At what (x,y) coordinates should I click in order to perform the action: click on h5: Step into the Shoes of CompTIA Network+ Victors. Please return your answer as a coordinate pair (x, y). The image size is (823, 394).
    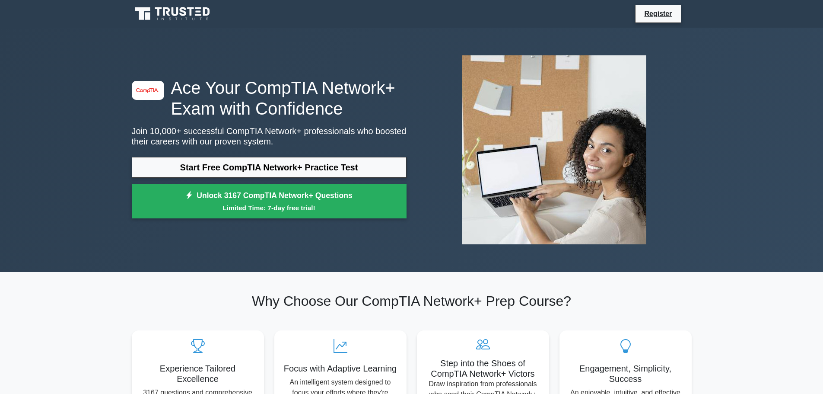
    Looking at the image, I should click on (483, 368).